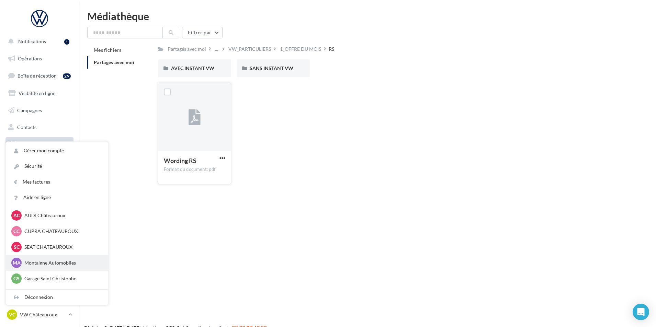 Image resolution: width=656 pixels, height=327 pixels. Describe the element at coordinates (57, 197) in the screenshot. I see `a: Aide en ligne` at that location.